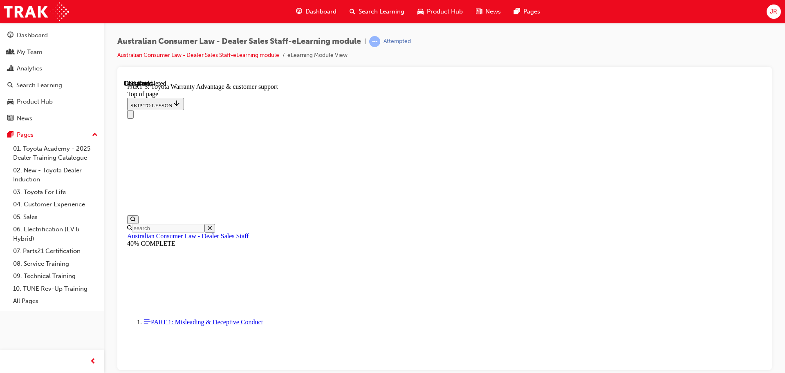 The image size is (785, 373). What do you see at coordinates (25, 118) in the screenshot?
I see `div: News` at bounding box center [25, 118].